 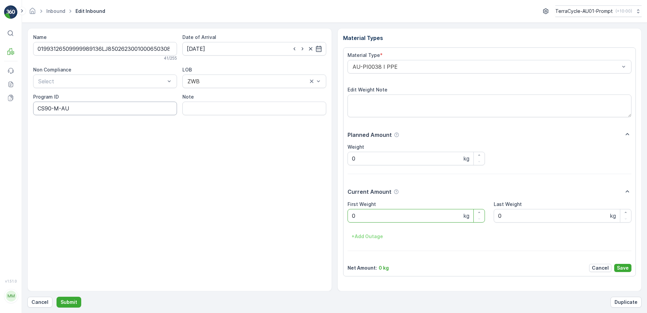 What do you see at coordinates (32, 13) in the screenshot?
I see `a: Homepage` at bounding box center [32, 13].